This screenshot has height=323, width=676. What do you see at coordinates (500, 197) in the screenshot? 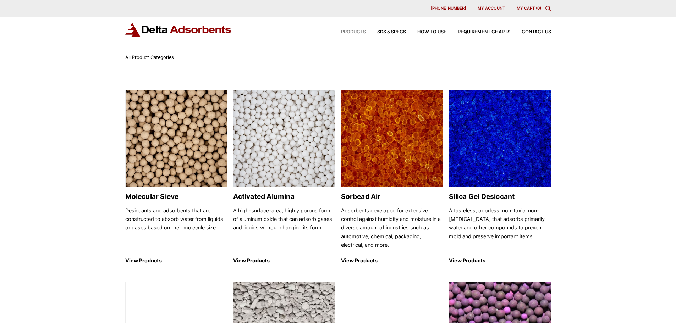
I see `h2: Silica Gel Desiccant` at bounding box center [500, 197].